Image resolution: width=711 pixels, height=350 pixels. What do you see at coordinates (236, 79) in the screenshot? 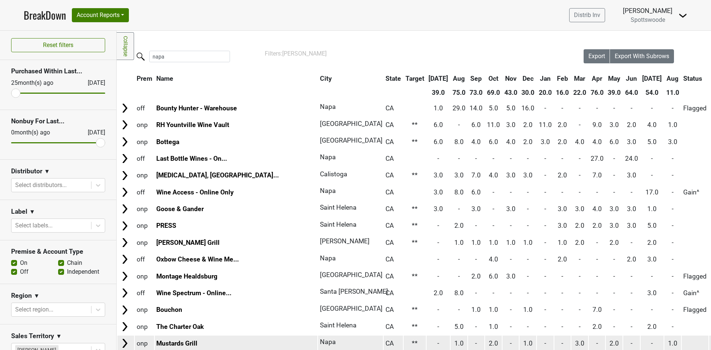
I see `th: Name: activate to sort column ascending` at bounding box center [236, 79].